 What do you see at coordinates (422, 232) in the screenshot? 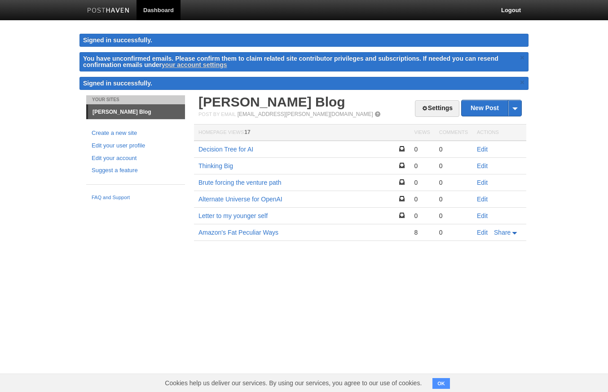
I see `div: 8` at bounding box center [422, 232].